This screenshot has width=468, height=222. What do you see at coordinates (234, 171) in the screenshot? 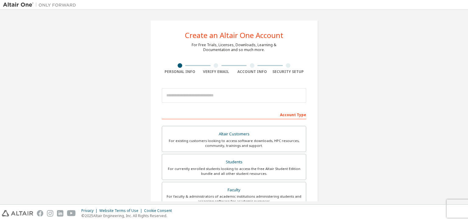
I see `div: For currently enrolled students looking to access the free Altair Student Edition bundle and all ...` at bounding box center [234, 171].